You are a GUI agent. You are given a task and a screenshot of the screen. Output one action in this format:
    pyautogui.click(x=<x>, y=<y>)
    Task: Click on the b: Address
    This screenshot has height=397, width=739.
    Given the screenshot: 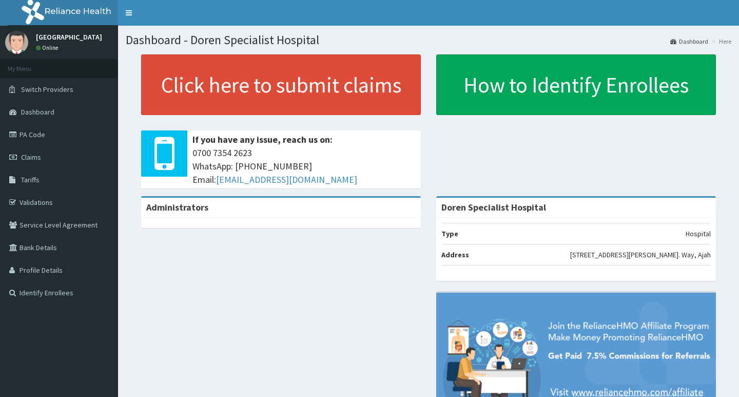 What is the action you would take?
    pyautogui.click(x=455, y=254)
    